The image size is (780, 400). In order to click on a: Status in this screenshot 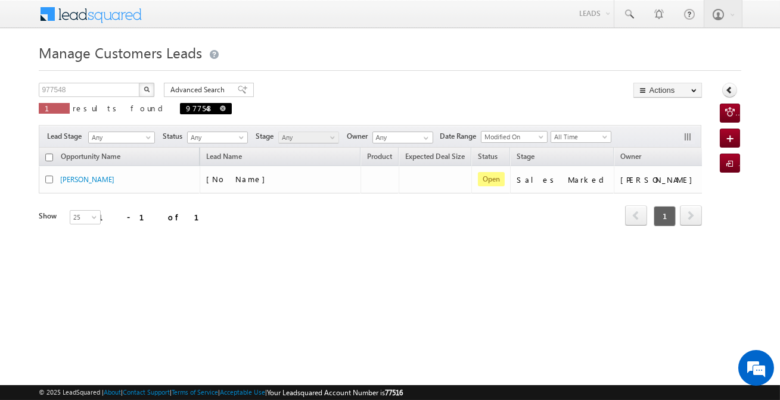, I will do `click(487, 158)`.